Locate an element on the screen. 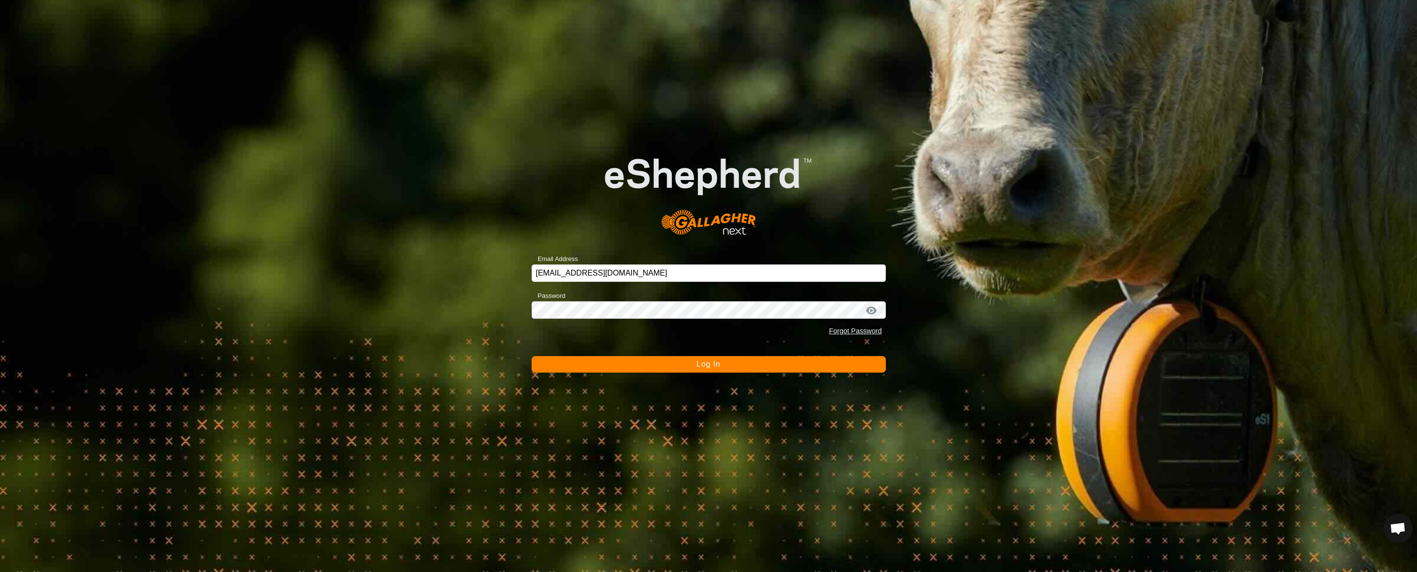  span: Log In is located at coordinates (708, 364).